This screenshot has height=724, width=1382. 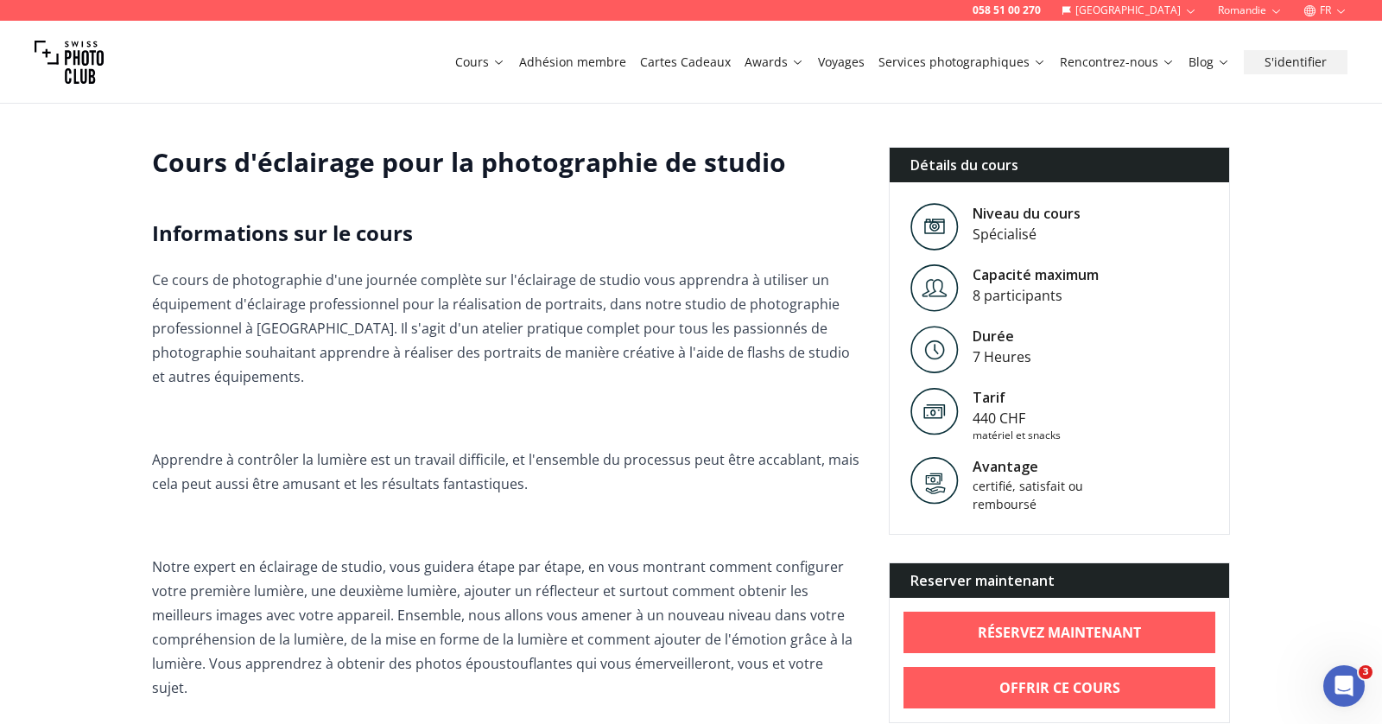 I want to click on div: Détails du cours, so click(x=1059, y=165).